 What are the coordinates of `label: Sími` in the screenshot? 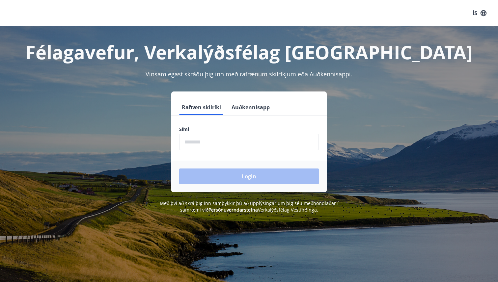 It's located at (249, 130).